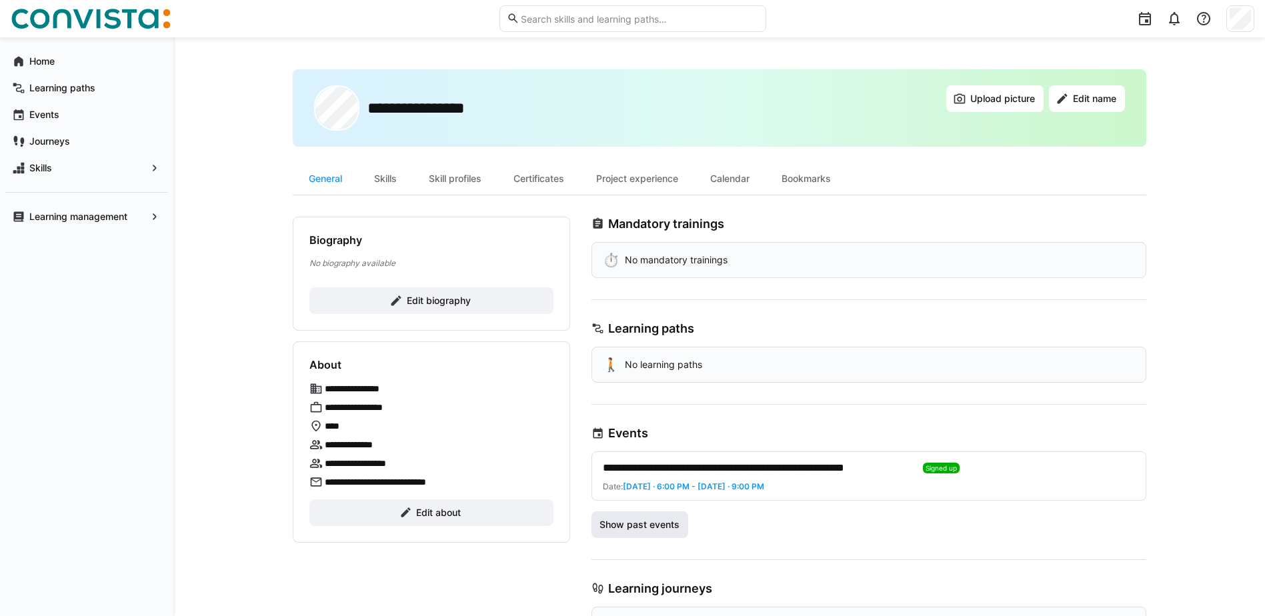 This screenshot has height=616, width=1265. What do you see at coordinates (325, 179) in the screenshot?
I see `div: General` at bounding box center [325, 179].